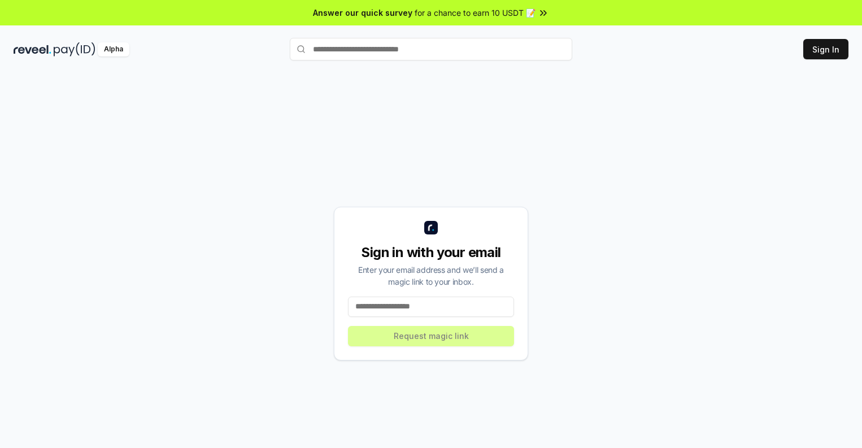  Describe the element at coordinates (32, 49) in the screenshot. I see `img: reveel_dark` at that location.